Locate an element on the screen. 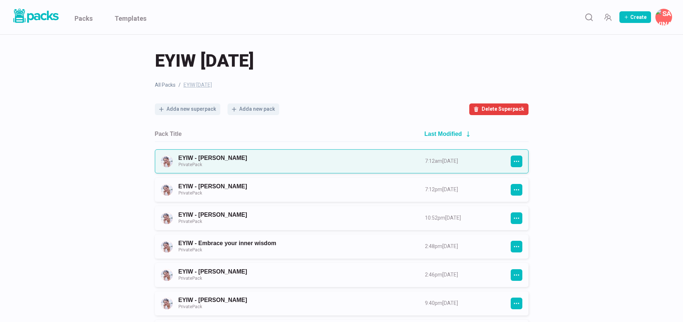  img: Packs logo is located at coordinates (35, 16).